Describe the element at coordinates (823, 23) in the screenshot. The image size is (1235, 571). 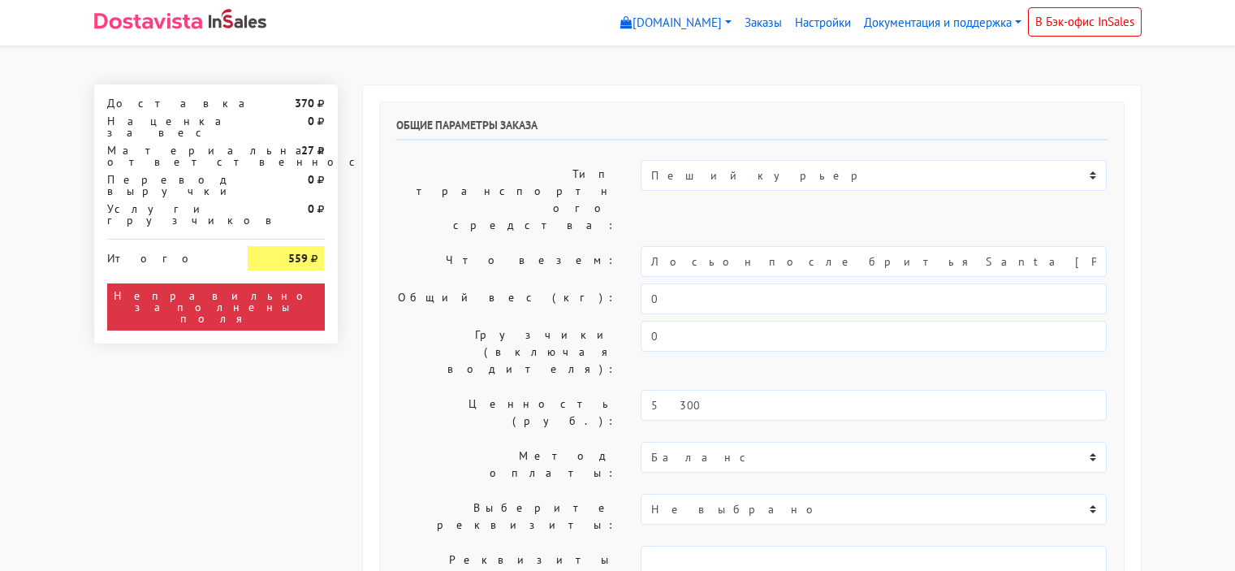
I see `a: Настройки` at that location.